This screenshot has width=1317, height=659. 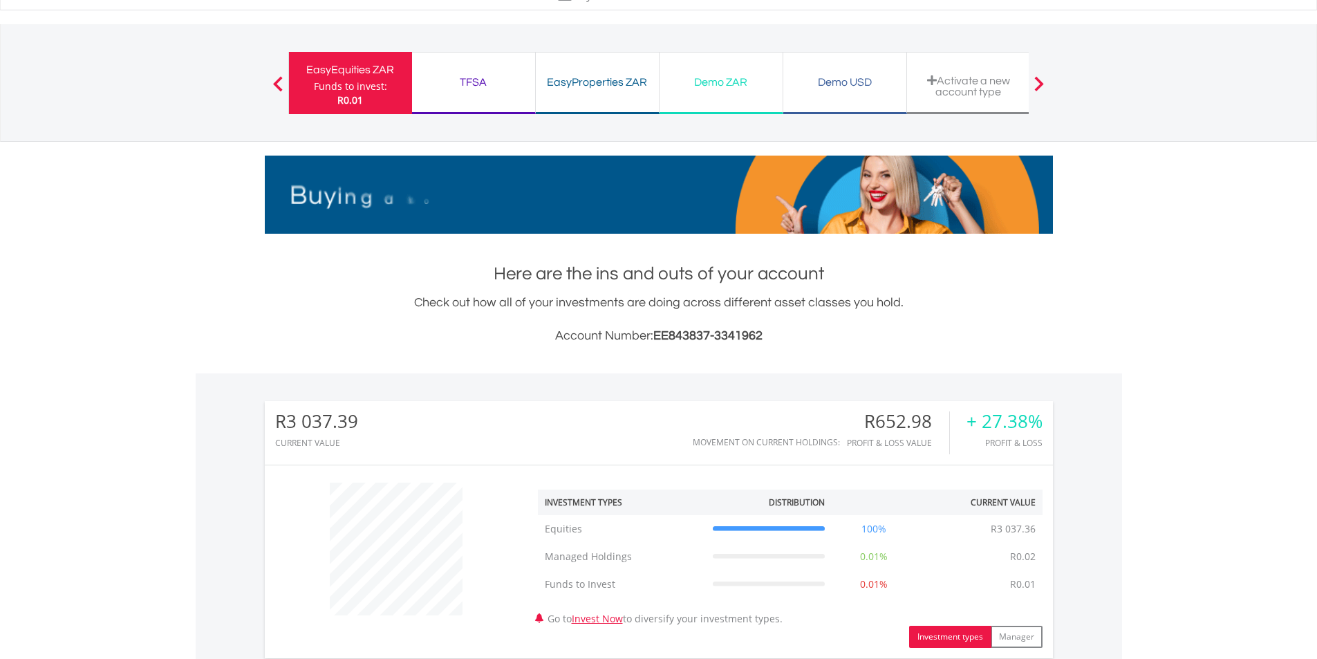 I want to click on td: R0.01, so click(x=1023, y=584).